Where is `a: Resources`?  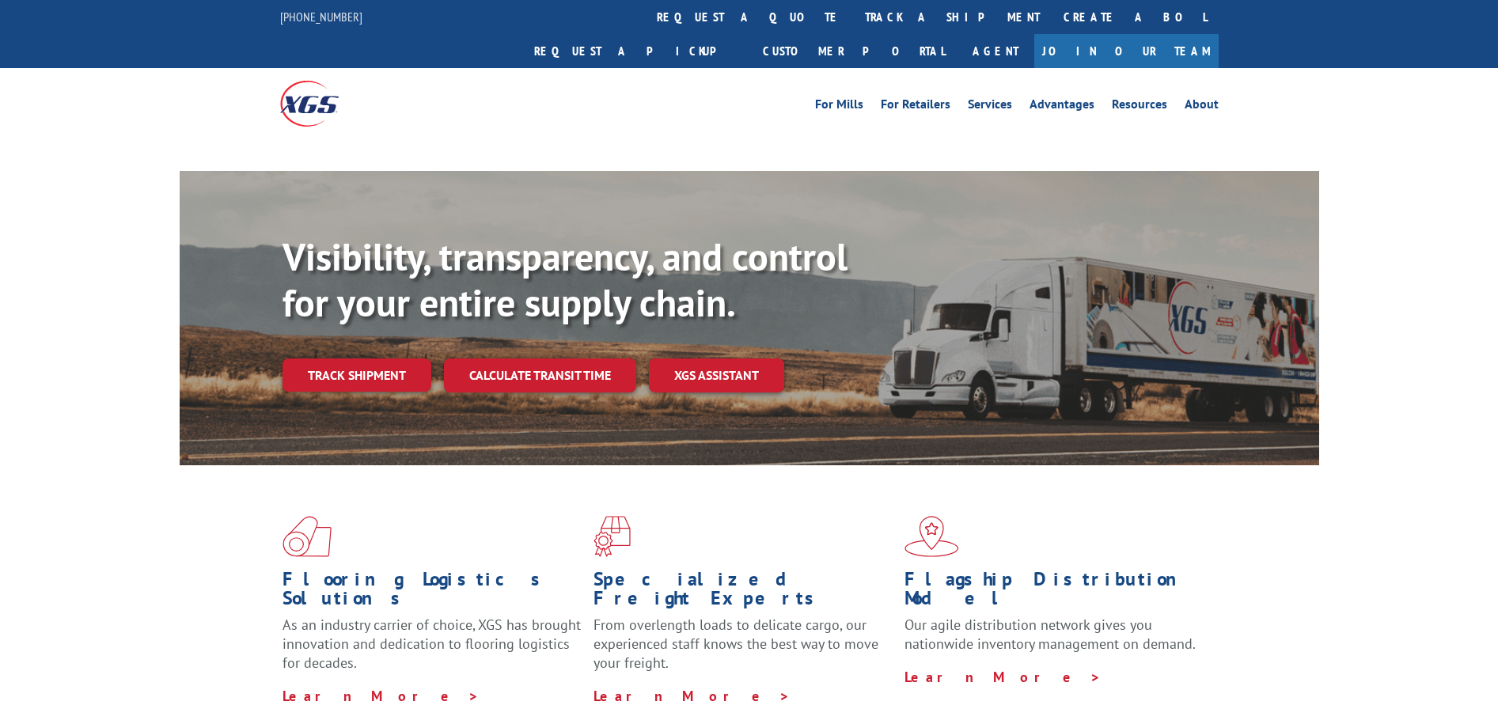
a: Resources is located at coordinates (1139, 107).